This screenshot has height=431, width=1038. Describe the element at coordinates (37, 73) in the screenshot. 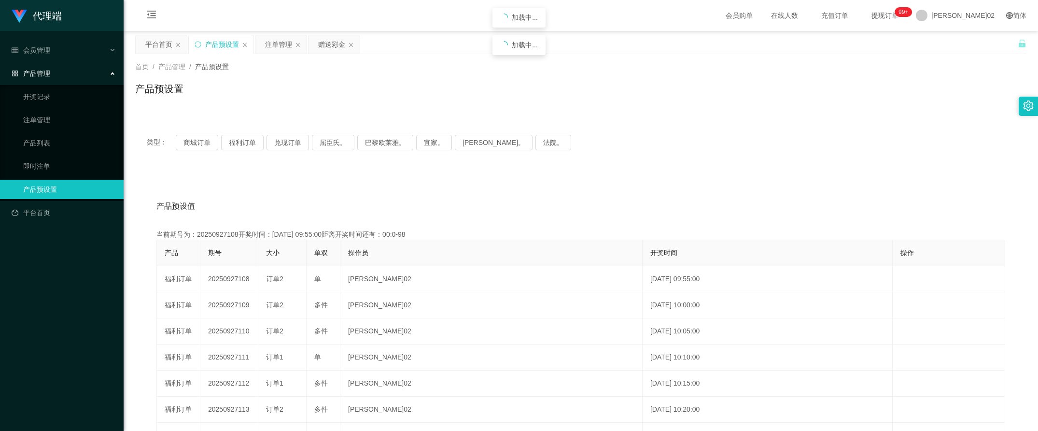

I see `font: 产品管理` at that location.